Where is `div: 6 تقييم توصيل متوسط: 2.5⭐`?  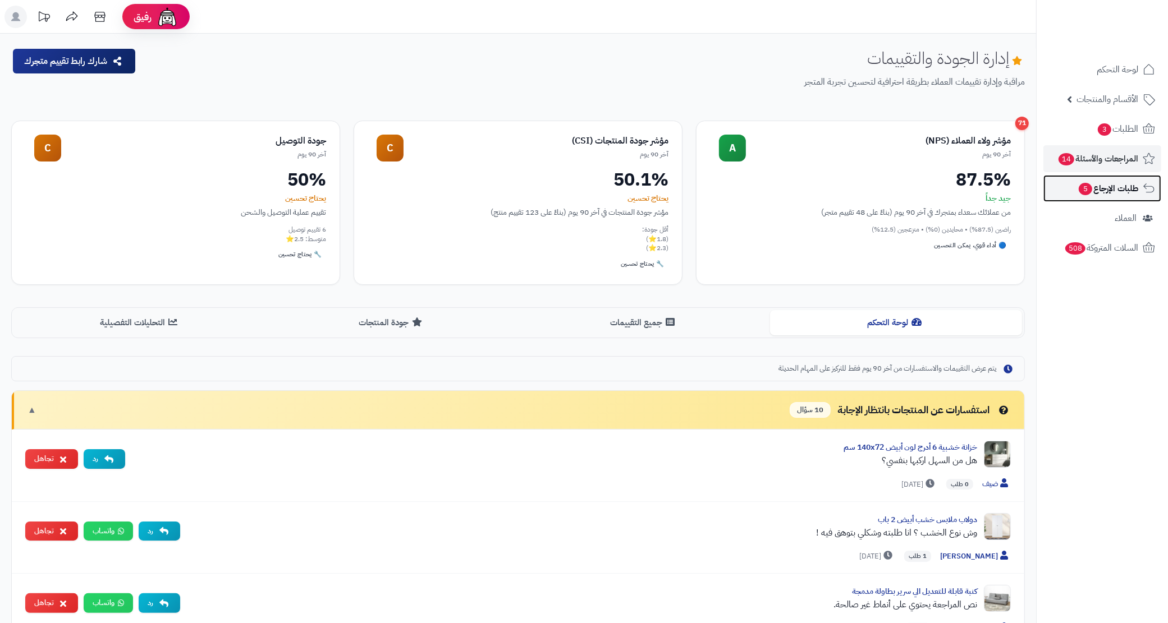
div: 6 تقييم توصيل متوسط: 2.5⭐ is located at coordinates (176, 235).